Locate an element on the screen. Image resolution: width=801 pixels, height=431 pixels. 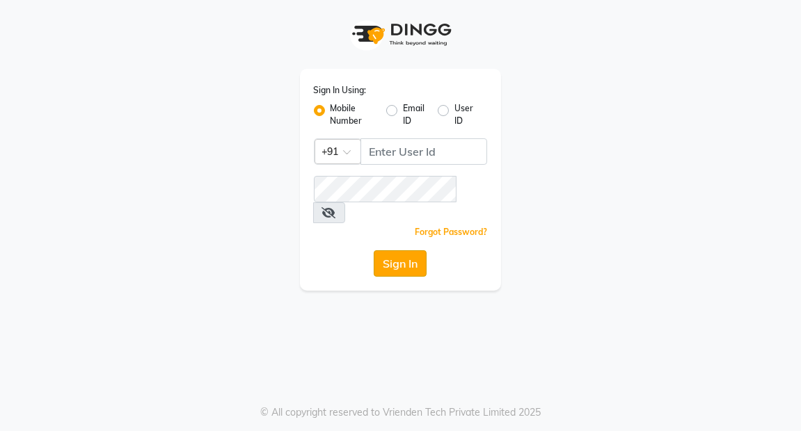
label: User ID is located at coordinates (465, 115).